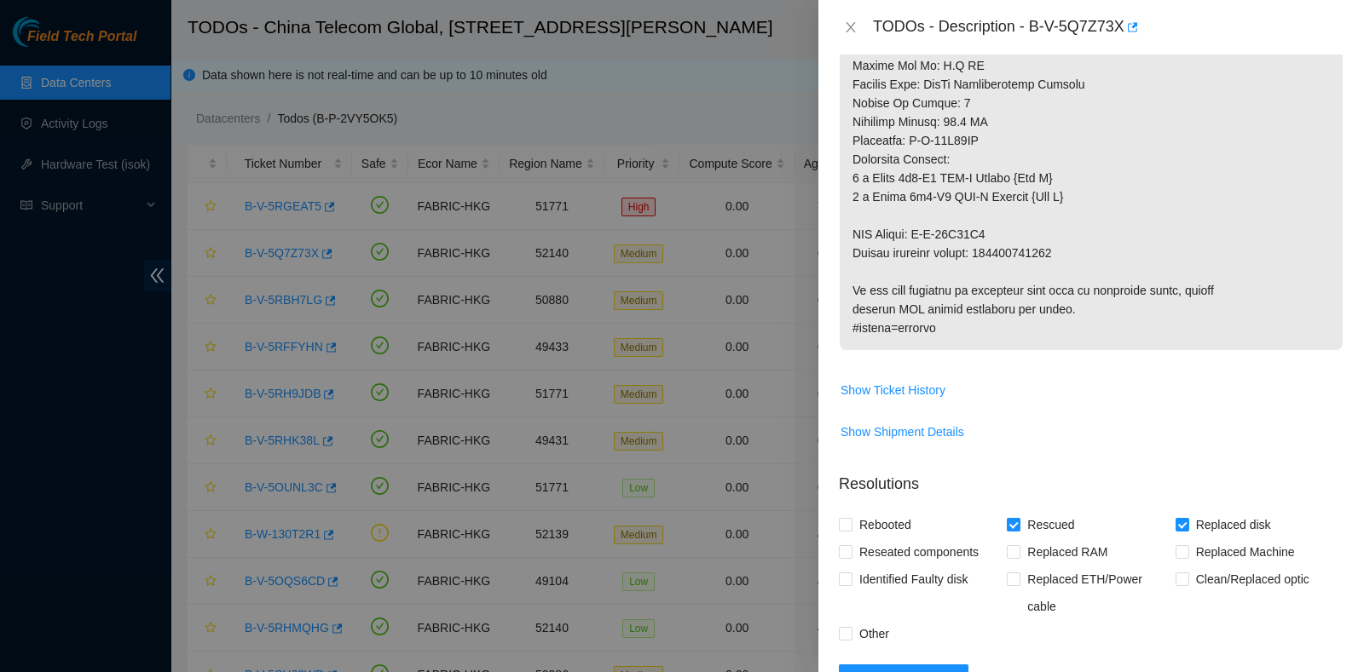 This screenshot has height=672, width=1364. I want to click on span: Show Ticket History, so click(892, 390).